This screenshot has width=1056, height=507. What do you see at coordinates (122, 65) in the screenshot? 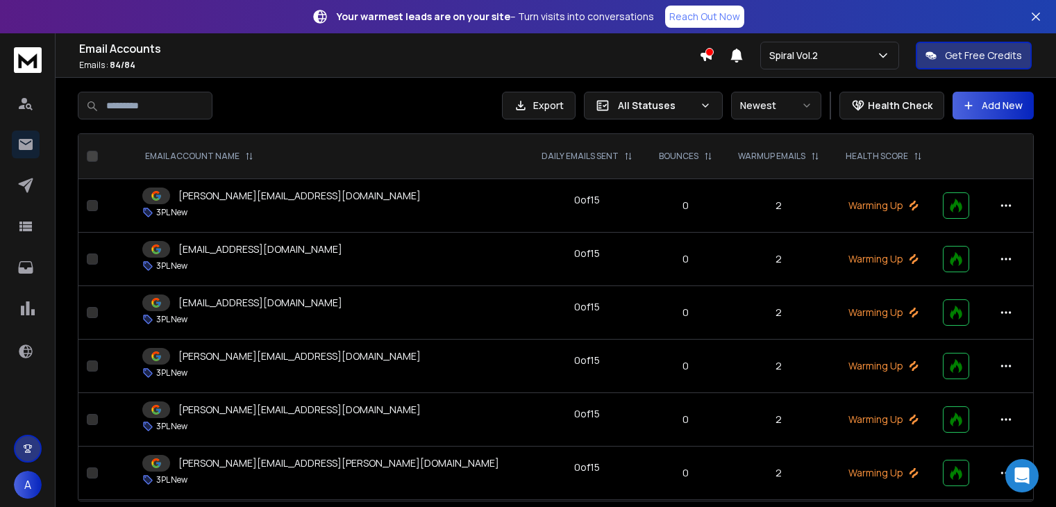
I see `span: 84 / 84` at bounding box center [122, 65].